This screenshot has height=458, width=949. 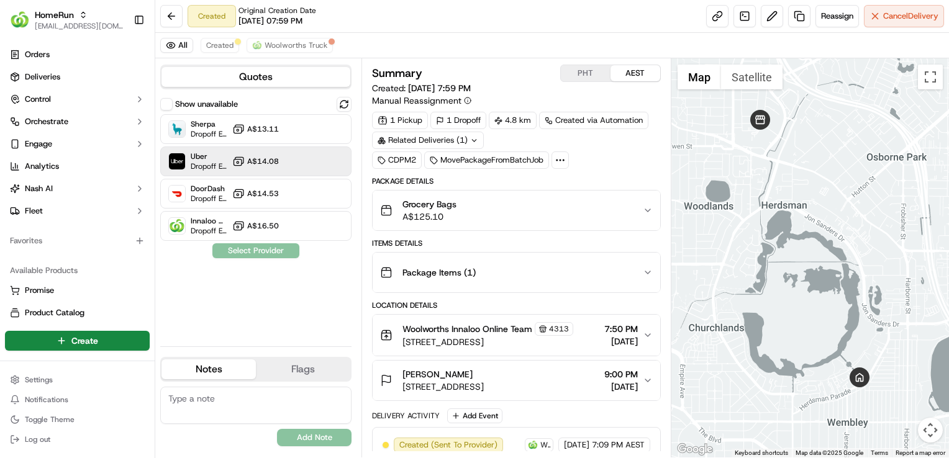 I want to click on span: 4313, so click(x=559, y=329).